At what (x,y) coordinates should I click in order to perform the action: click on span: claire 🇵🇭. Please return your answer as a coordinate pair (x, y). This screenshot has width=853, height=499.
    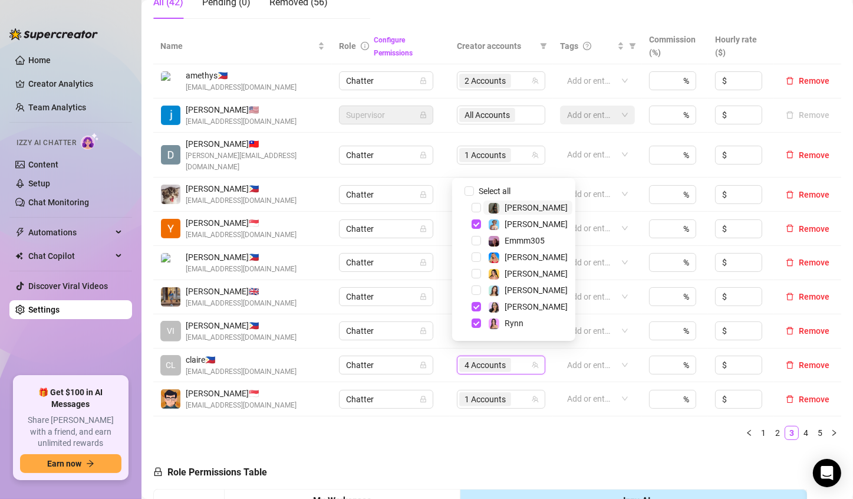
    Looking at the image, I should click on (241, 360).